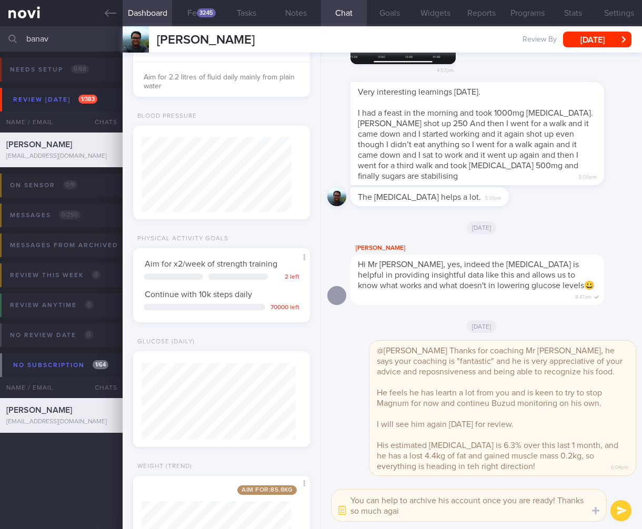 The height and width of the screenshot is (529, 642). I want to click on span: Aim for x2/week of strength training, so click(211, 264).